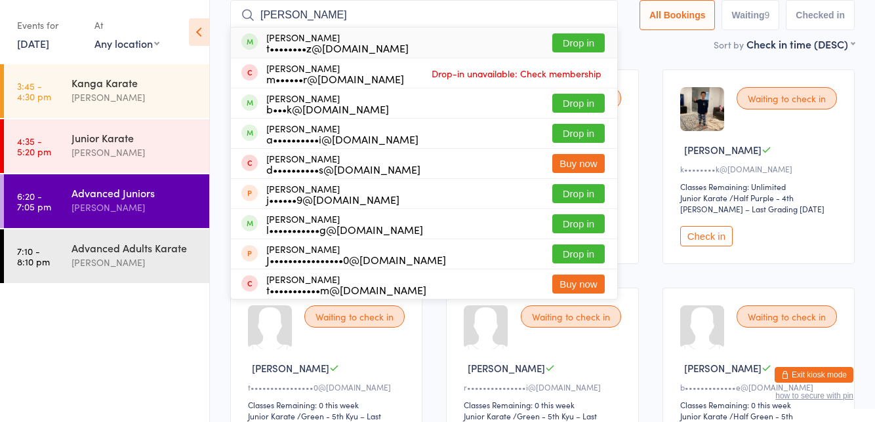  I want to click on div: 9, so click(767, 15).